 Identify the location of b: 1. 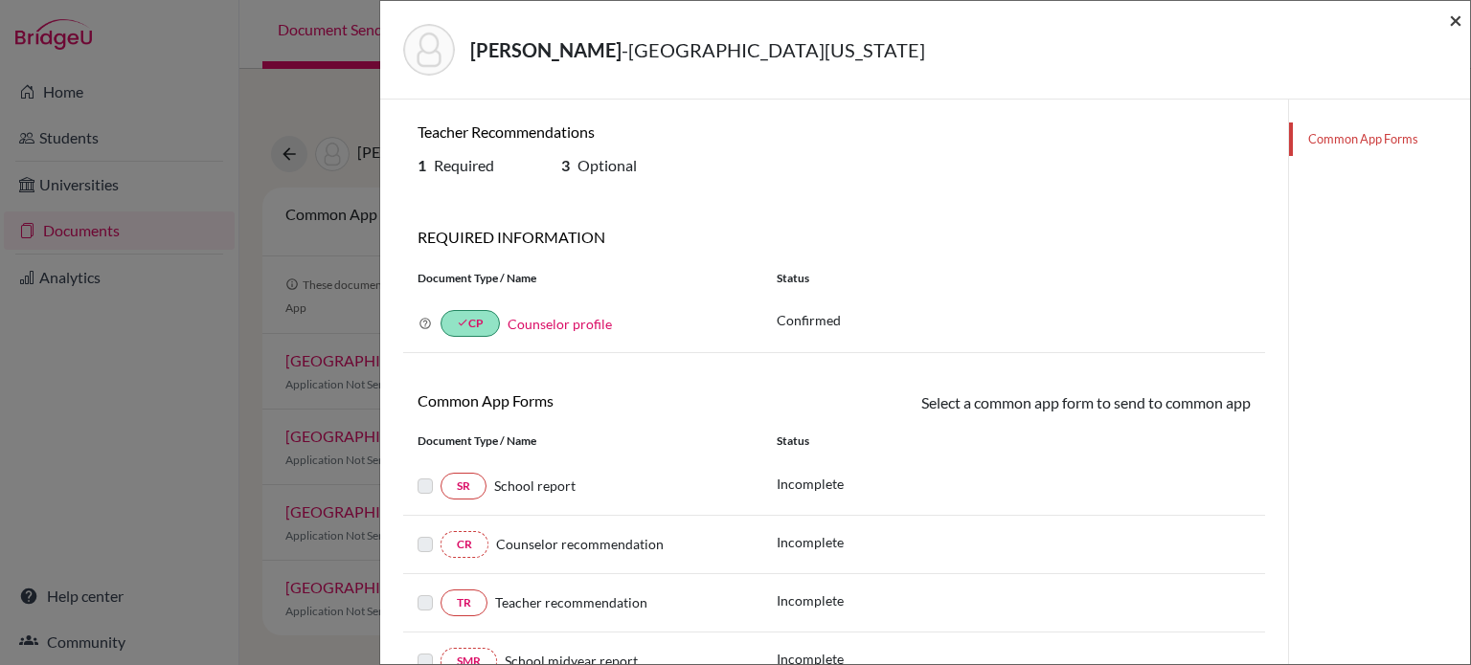
(421, 165).